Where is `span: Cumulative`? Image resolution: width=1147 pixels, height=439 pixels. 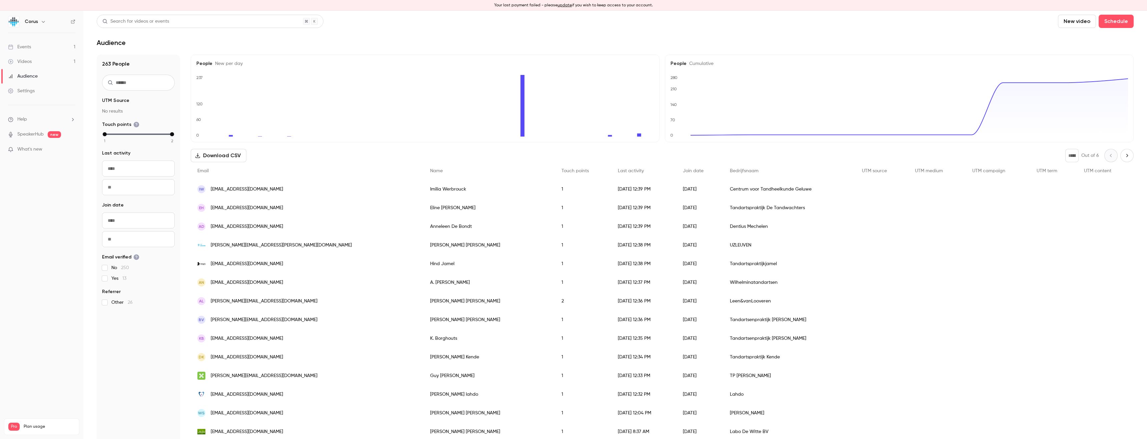 span: Cumulative is located at coordinates (700, 64).